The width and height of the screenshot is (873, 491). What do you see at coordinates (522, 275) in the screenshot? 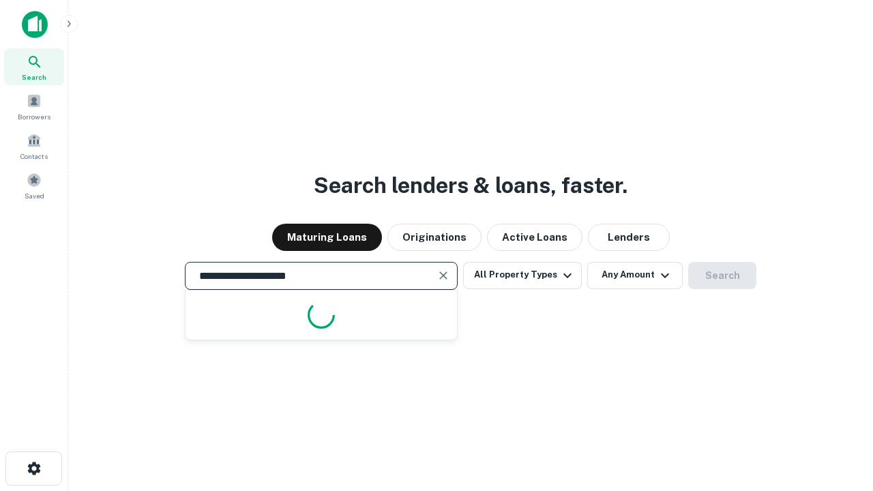
I see `button: All Property Types` at bounding box center [522, 275].